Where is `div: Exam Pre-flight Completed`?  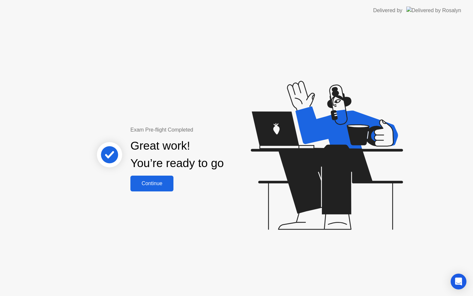
div: Exam Pre-flight Completed is located at coordinates (198, 130).